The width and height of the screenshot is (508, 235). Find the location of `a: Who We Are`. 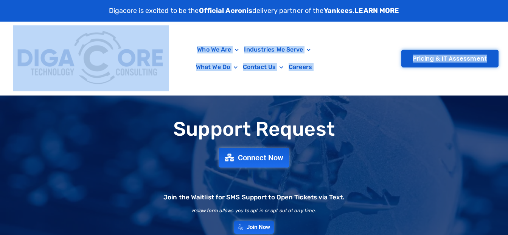

a: Who We Are is located at coordinates (218, 50).